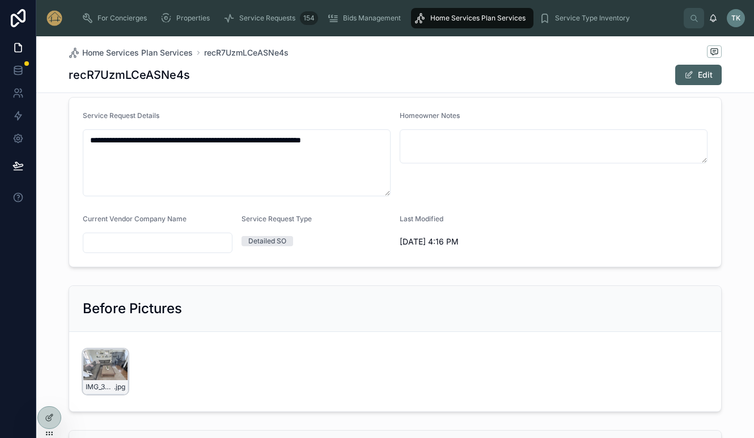  Describe the element at coordinates (267, 18) in the screenshot. I see `span: Service Requests` at that location.